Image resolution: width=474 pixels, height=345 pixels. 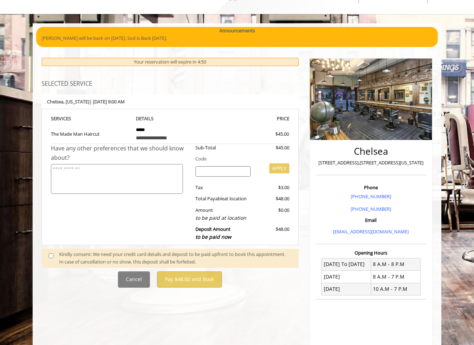 What do you see at coordinates (272, 187) in the screenshot?
I see `div: $3.00` at bounding box center [272, 187].